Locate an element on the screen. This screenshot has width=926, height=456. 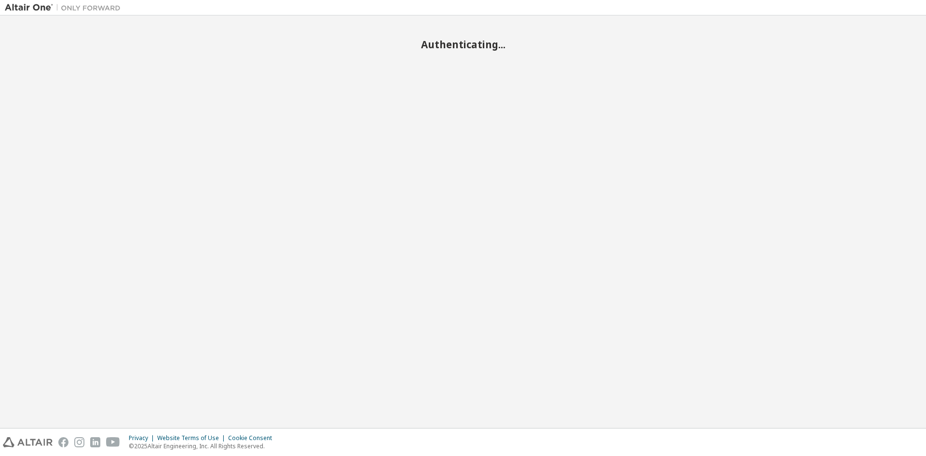
img: instagram.svg is located at coordinates (79, 442).